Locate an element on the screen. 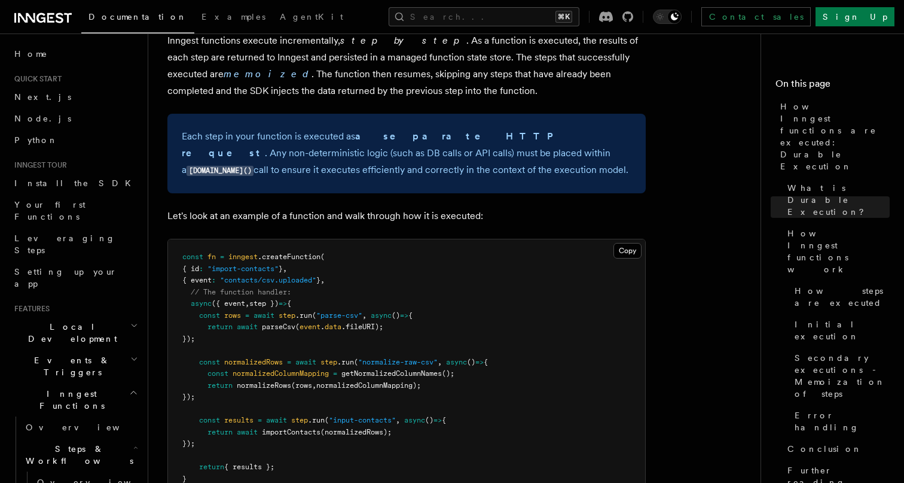  em: memoized is located at coordinates (267, 74).